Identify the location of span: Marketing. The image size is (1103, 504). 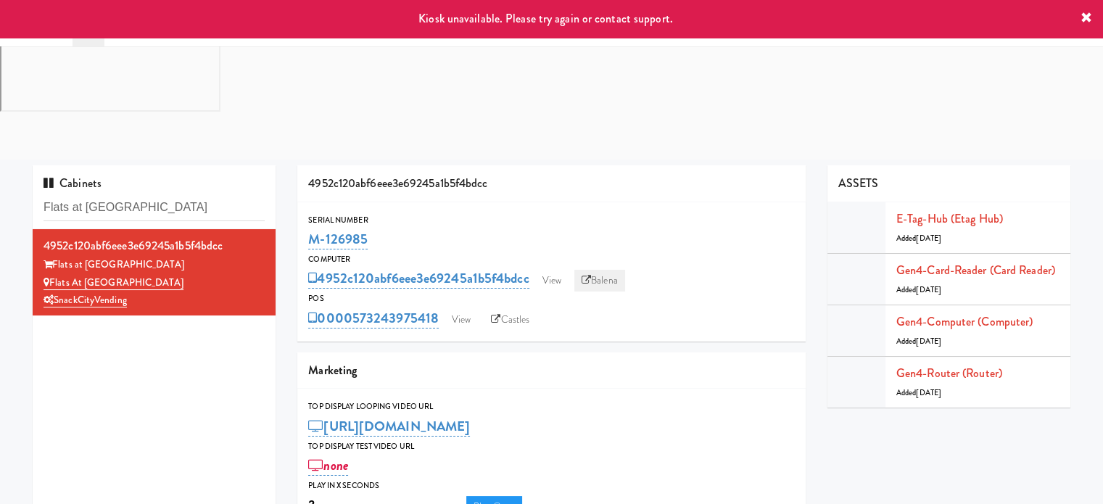
(332, 370).